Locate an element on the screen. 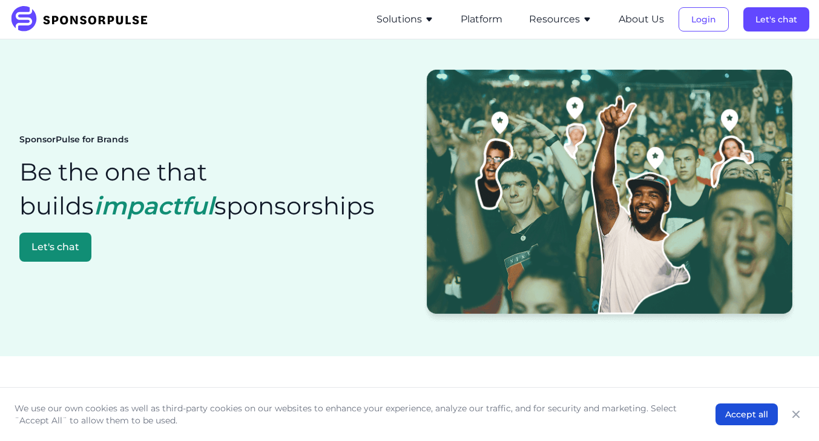 This screenshot has width=819, height=441. button: Platform is located at coordinates (481, 19).